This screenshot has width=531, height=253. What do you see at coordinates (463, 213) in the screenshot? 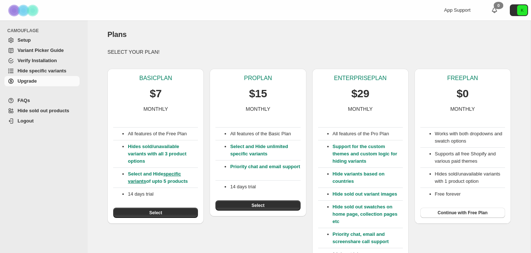
I see `button: Continue with Free Plan` at bounding box center [463, 213].